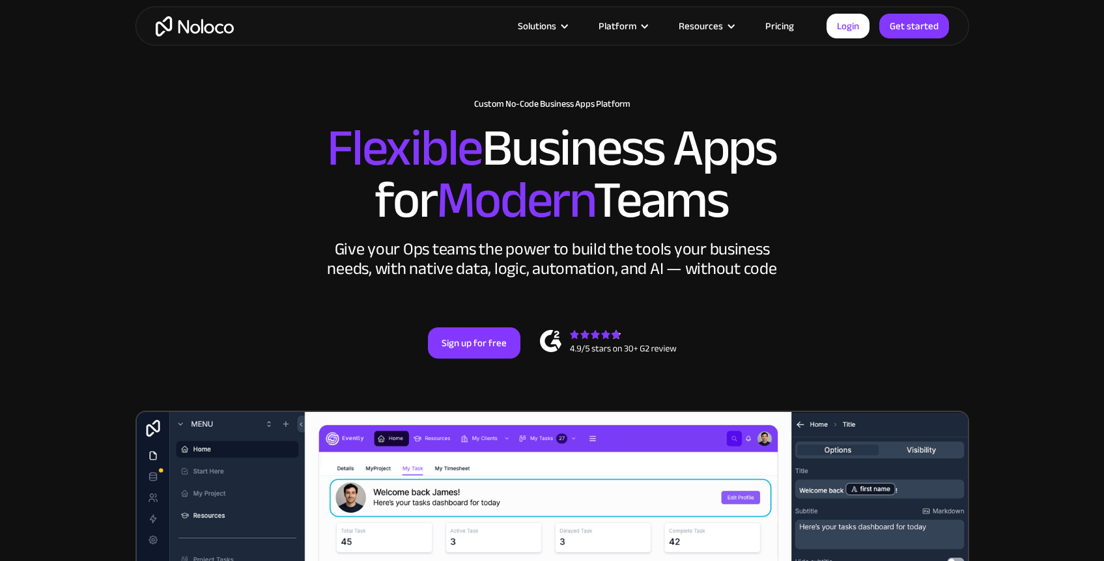 The width and height of the screenshot is (1104, 561). What do you see at coordinates (552, 175) in the screenshot?
I see `h2: Business Apps for Teams` at bounding box center [552, 175].